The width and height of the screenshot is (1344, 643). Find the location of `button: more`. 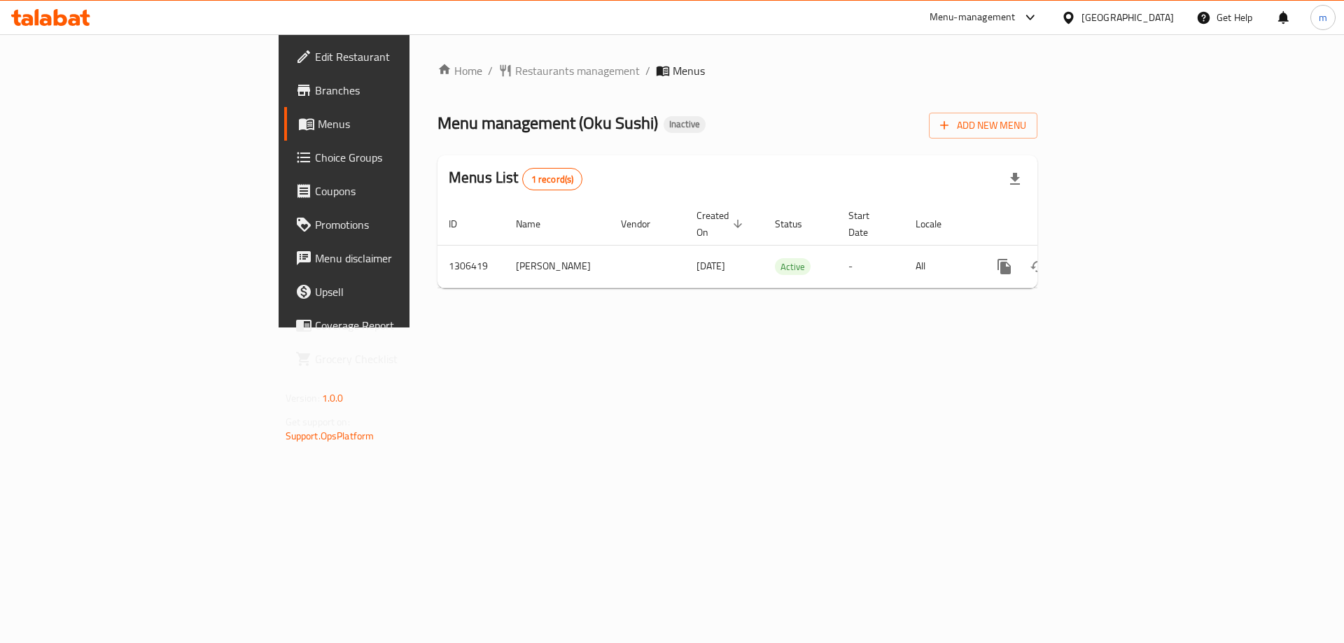

button: more is located at coordinates (1005, 267).